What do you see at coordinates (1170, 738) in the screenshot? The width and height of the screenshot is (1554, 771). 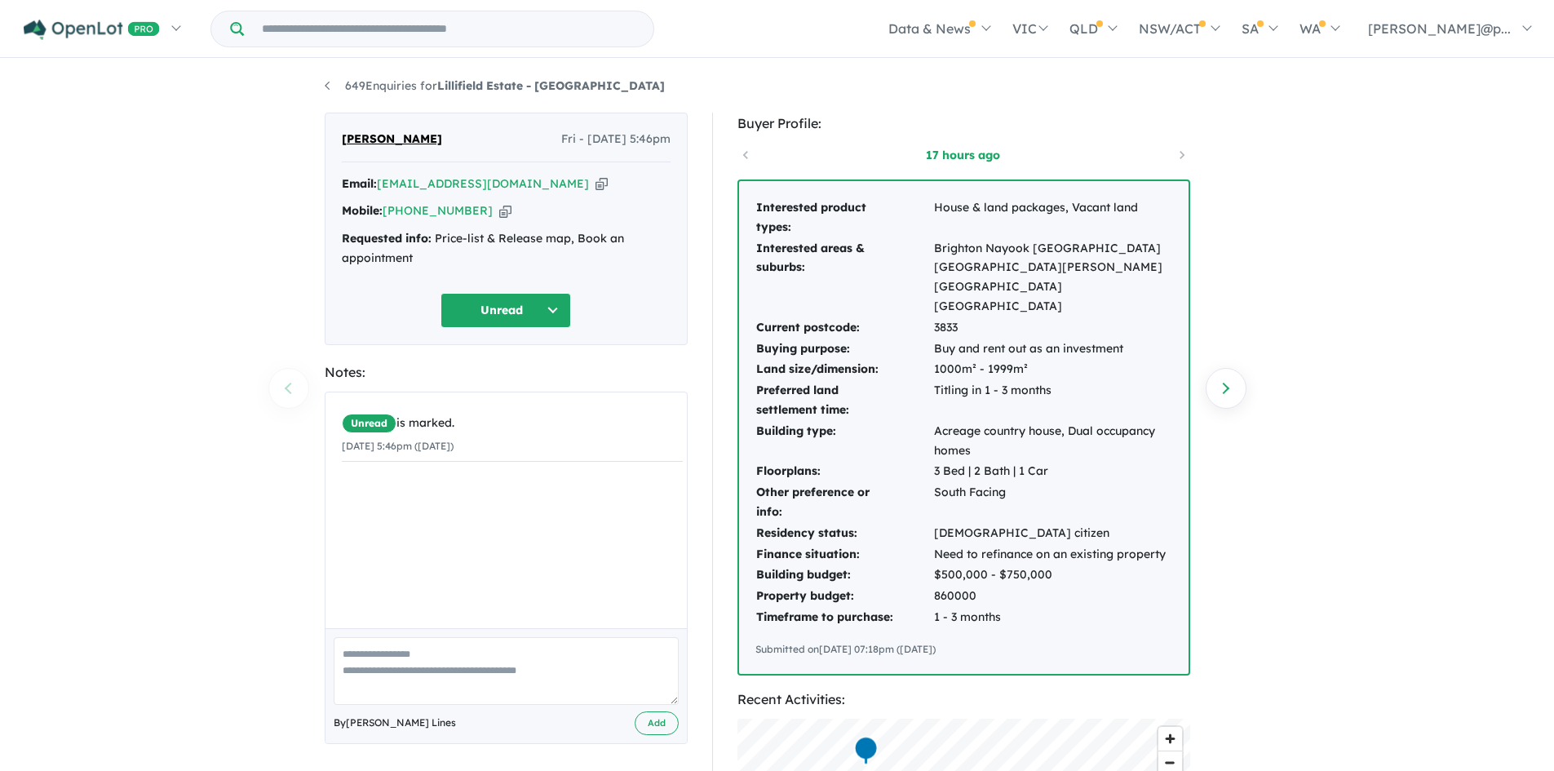 I see `button: Zoom in` at bounding box center [1170, 738].